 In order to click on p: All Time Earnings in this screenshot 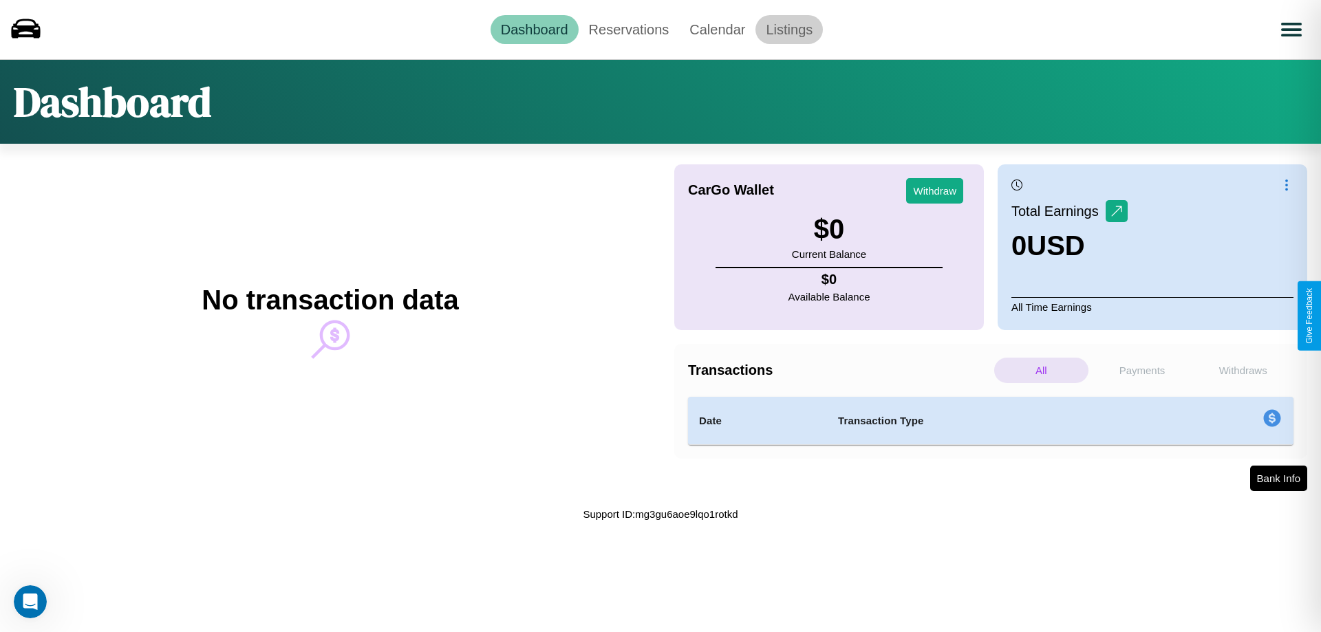, I will do `click(1153, 307)`.